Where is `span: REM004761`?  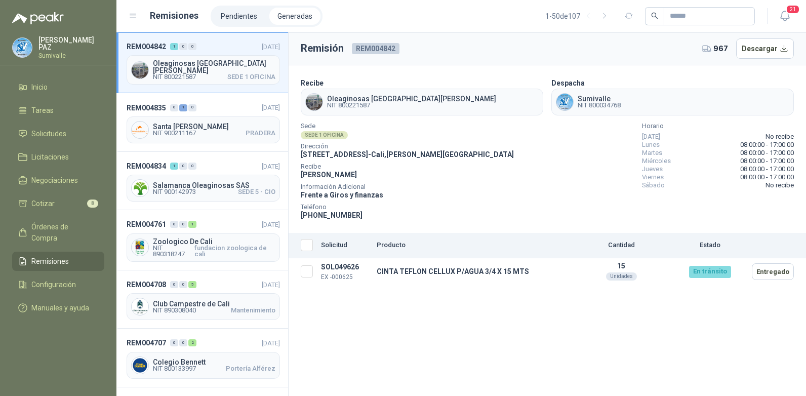
span: REM004761 is located at coordinates (146, 224).